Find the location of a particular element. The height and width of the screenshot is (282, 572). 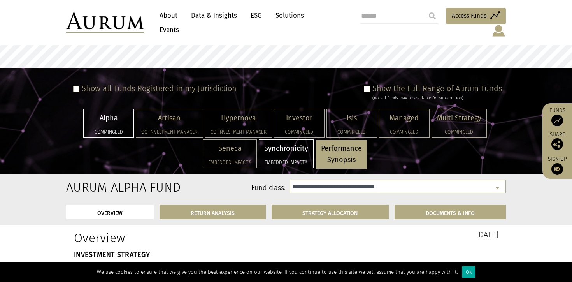

h1: Overview is located at coordinates (177, 238).